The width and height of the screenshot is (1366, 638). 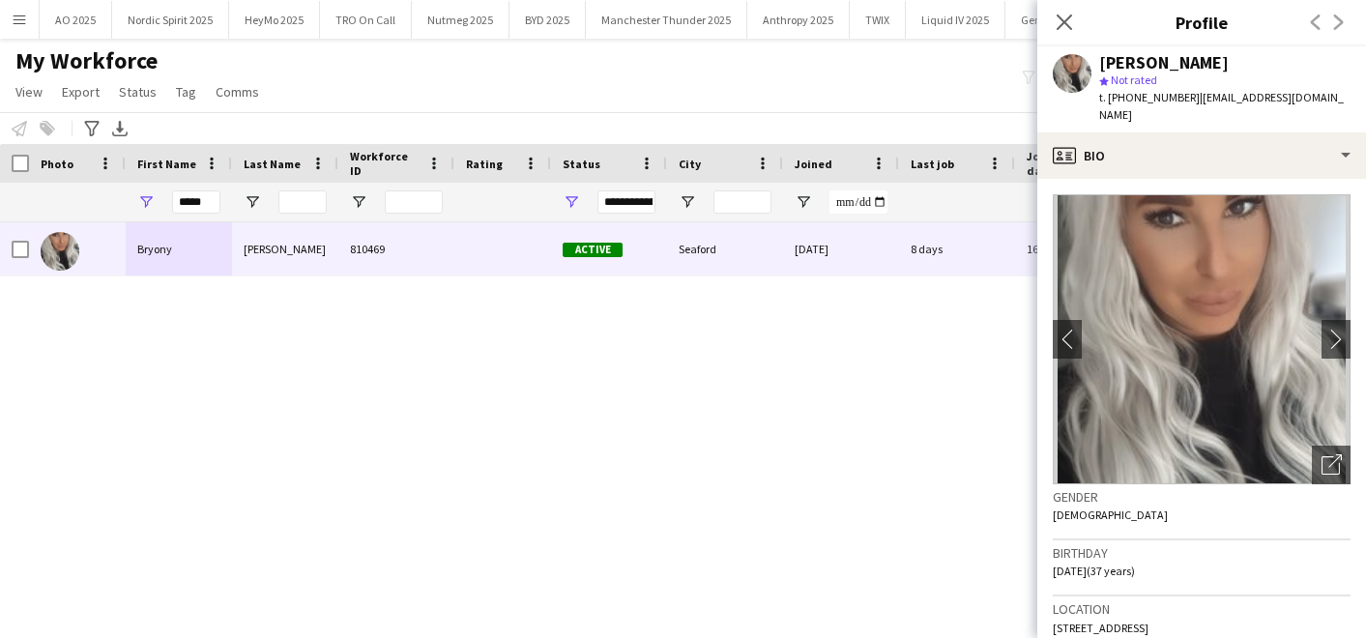 What do you see at coordinates (813, 163) in the screenshot?
I see `span: Joined` at bounding box center [813, 163].